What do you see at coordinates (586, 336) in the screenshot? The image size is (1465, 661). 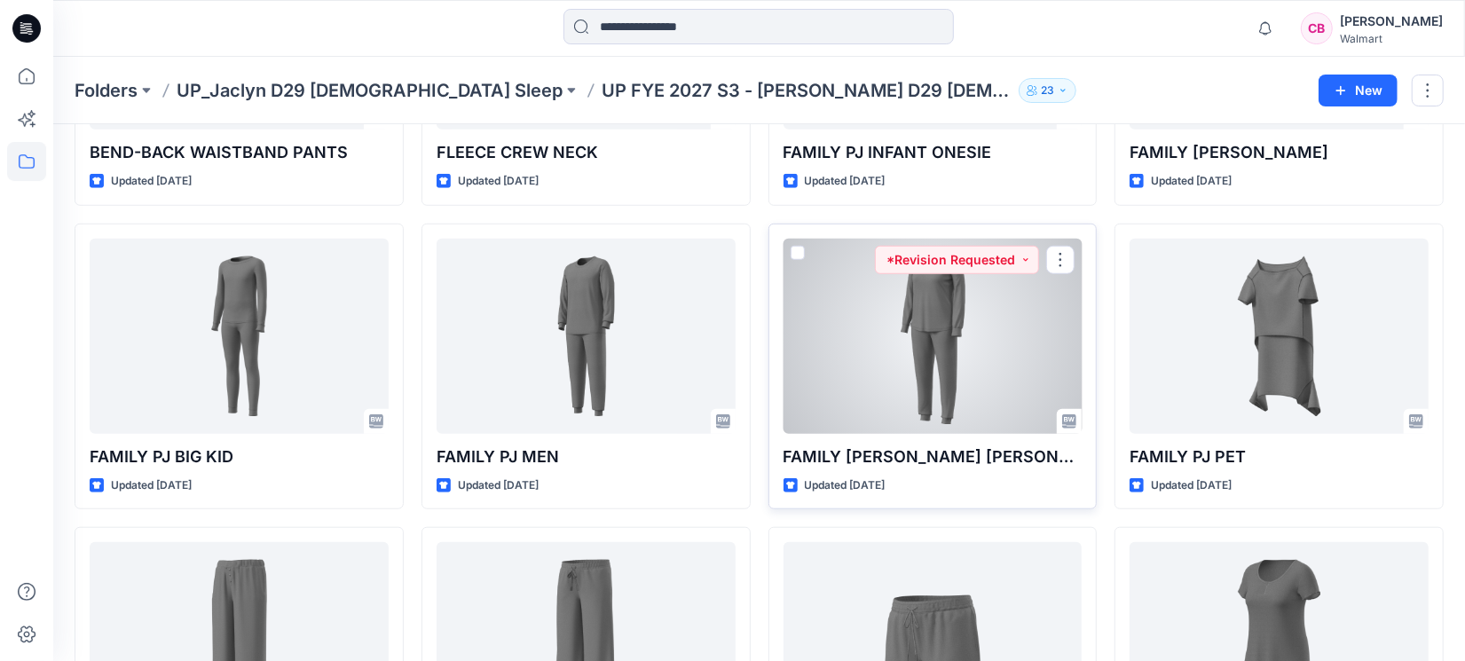 I see `a: FAMILY PJ MEN` at bounding box center [586, 336].